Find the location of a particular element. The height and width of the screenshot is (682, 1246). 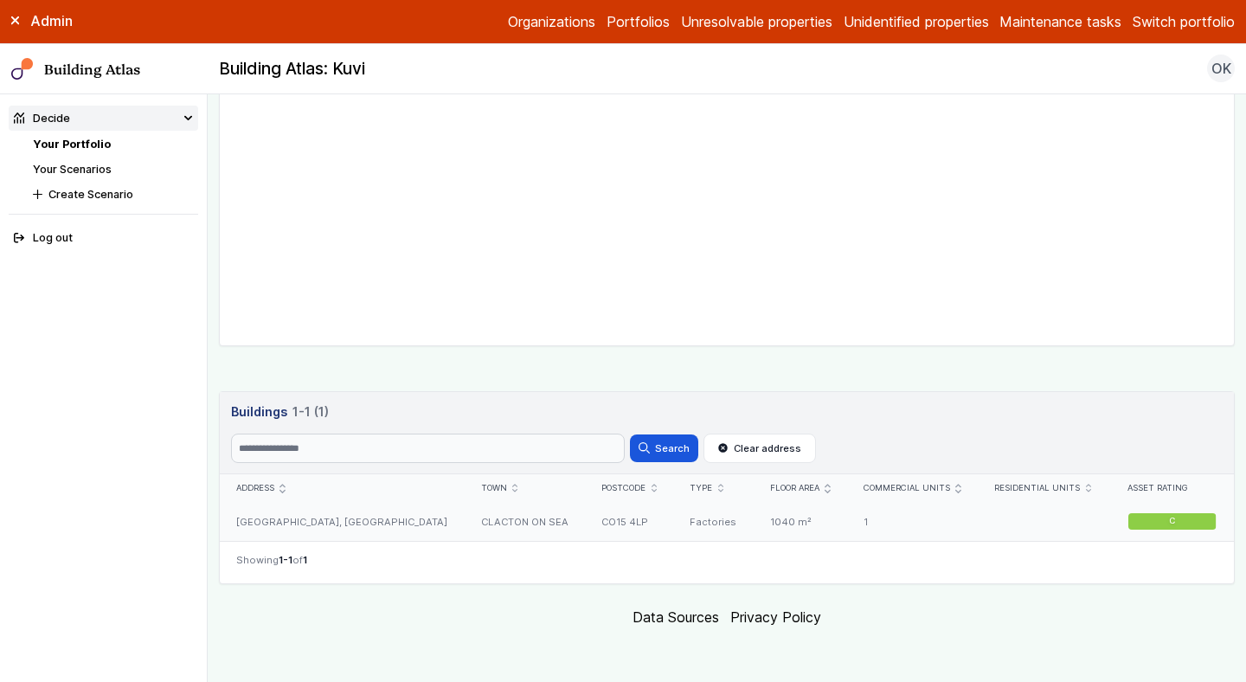

div: Decide is located at coordinates (42, 118).